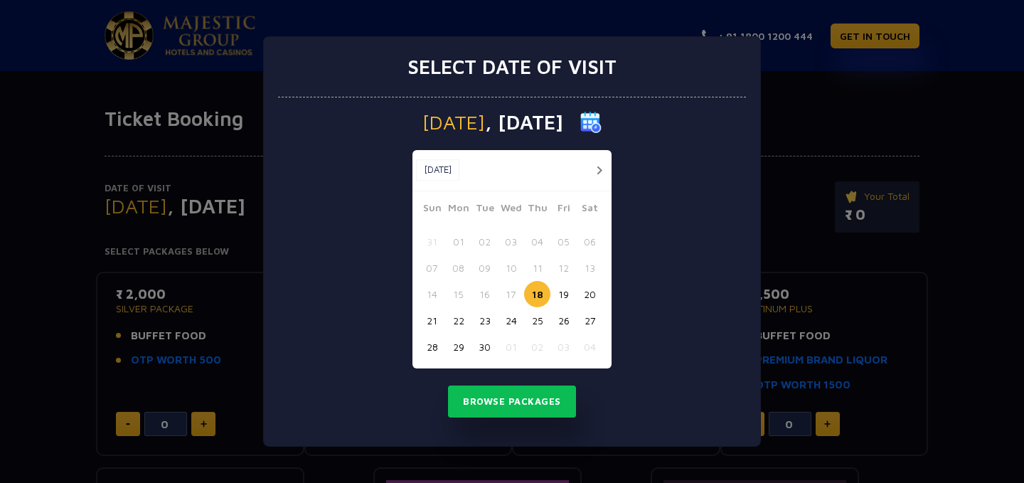 The image size is (1024, 483). Describe the element at coordinates (432, 346) in the screenshot. I see `button: 28` at that location.